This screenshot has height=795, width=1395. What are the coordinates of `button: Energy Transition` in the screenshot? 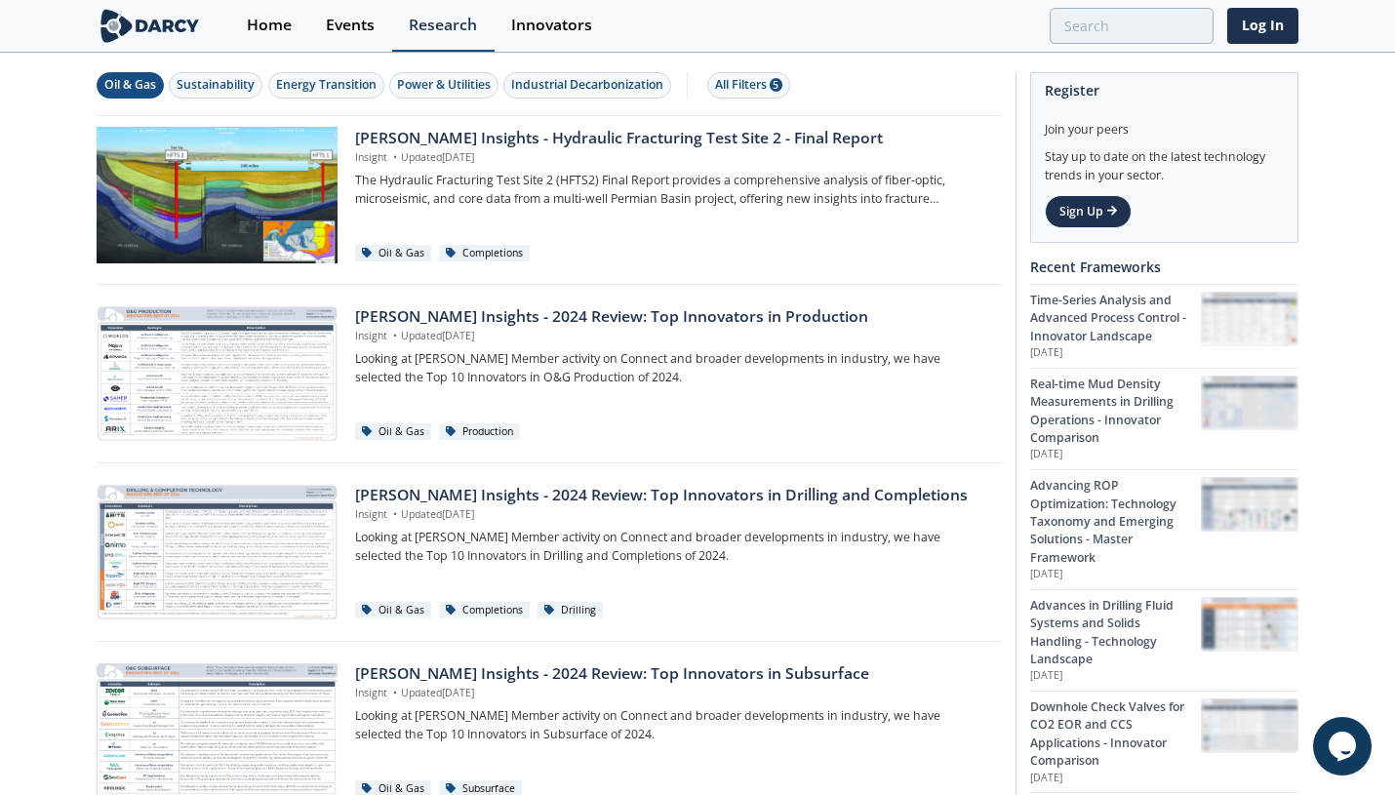 It's located at (326, 85).